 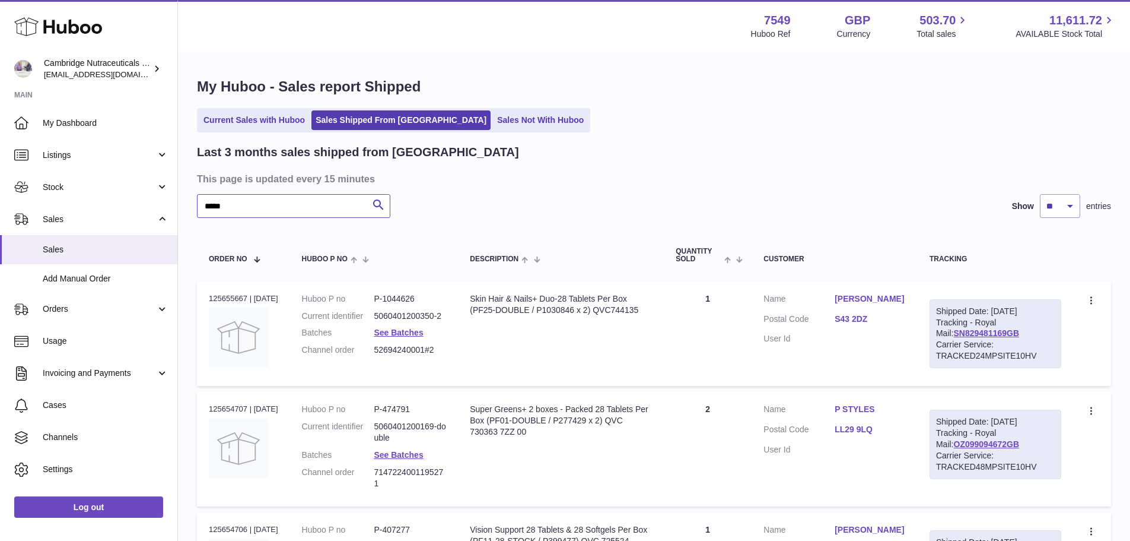 What do you see at coordinates (987, 444) in the screenshot?
I see `a: OZ099094672GB` at bounding box center [987, 444].